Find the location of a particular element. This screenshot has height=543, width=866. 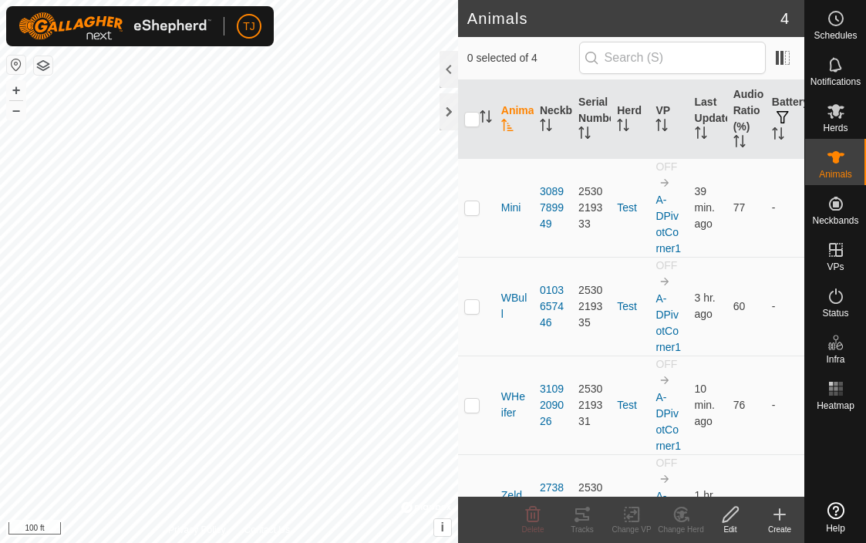

button: Map Layers is located at coordinates (43, 66).